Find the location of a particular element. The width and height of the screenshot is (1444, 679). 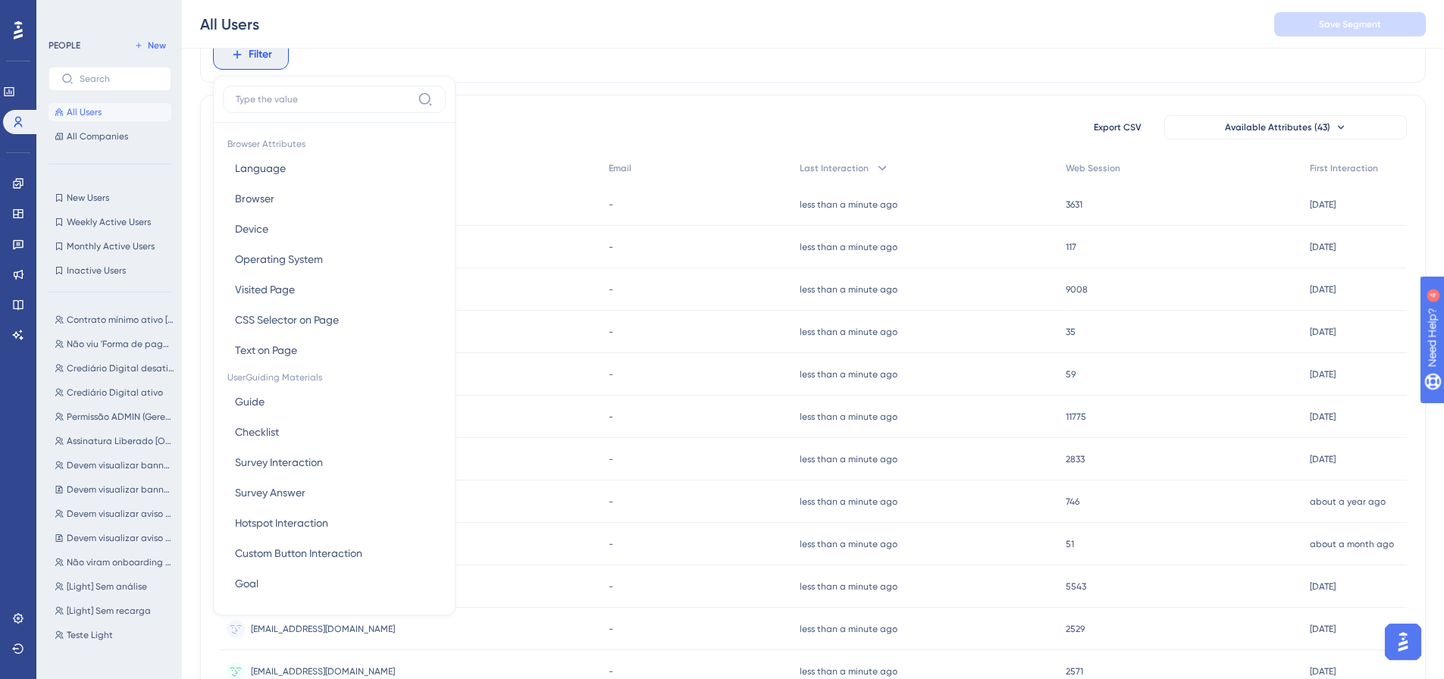

span: Email is located at coordinates (620, 168).